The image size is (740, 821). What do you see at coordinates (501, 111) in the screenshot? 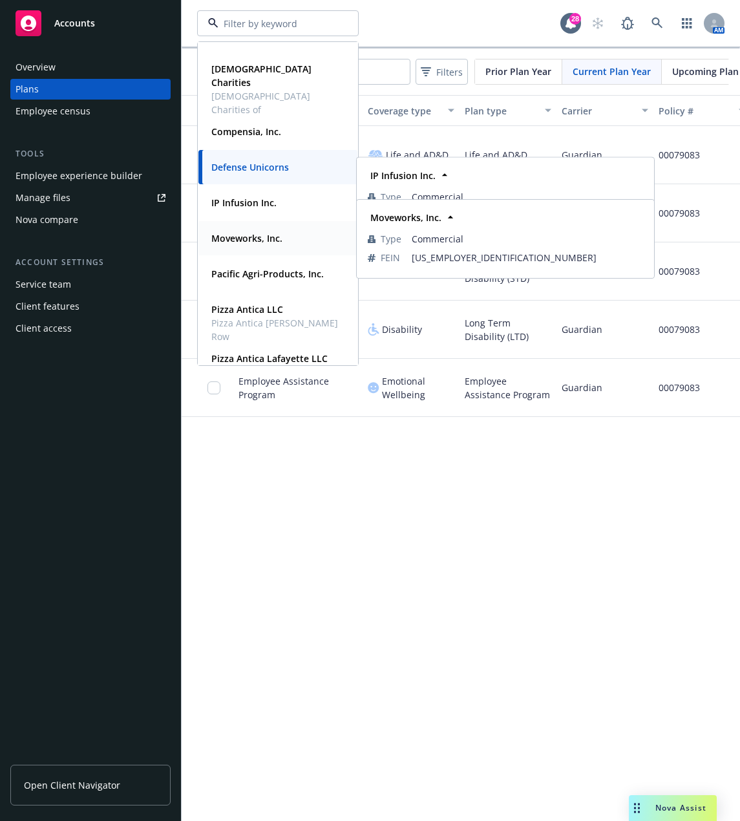
I see `div: Plan type` at bounding box center [501, 111].